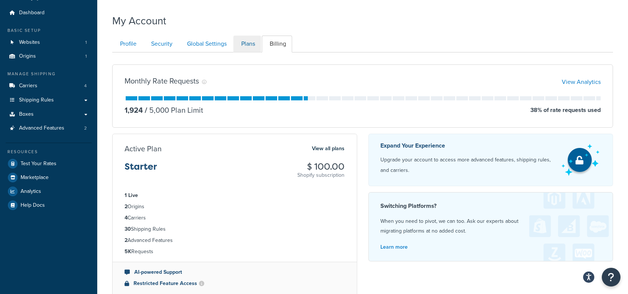  I want to click on a: View all plans, so click(328, 149).